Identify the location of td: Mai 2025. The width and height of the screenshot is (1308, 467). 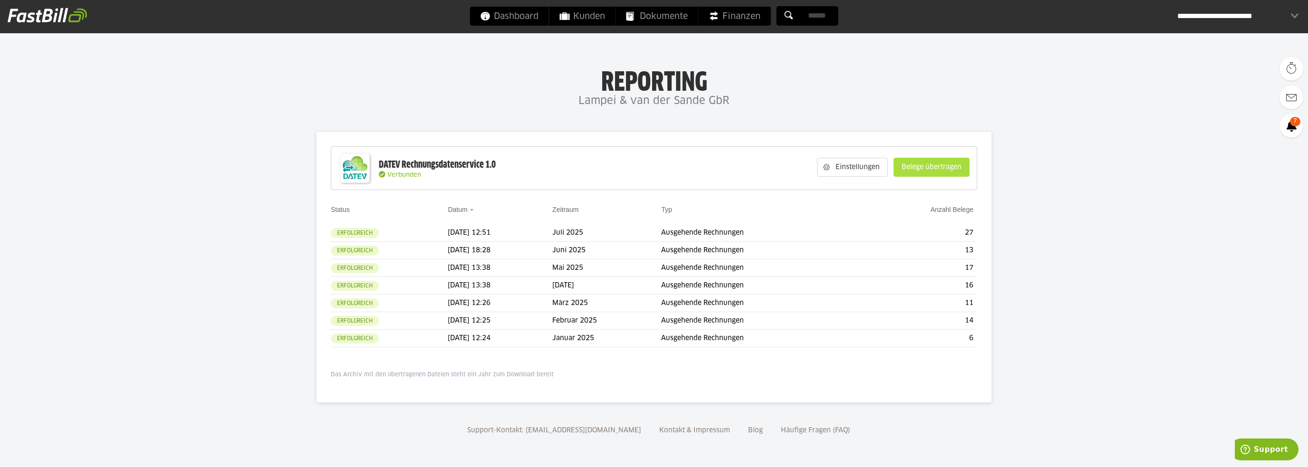
(607, 268).